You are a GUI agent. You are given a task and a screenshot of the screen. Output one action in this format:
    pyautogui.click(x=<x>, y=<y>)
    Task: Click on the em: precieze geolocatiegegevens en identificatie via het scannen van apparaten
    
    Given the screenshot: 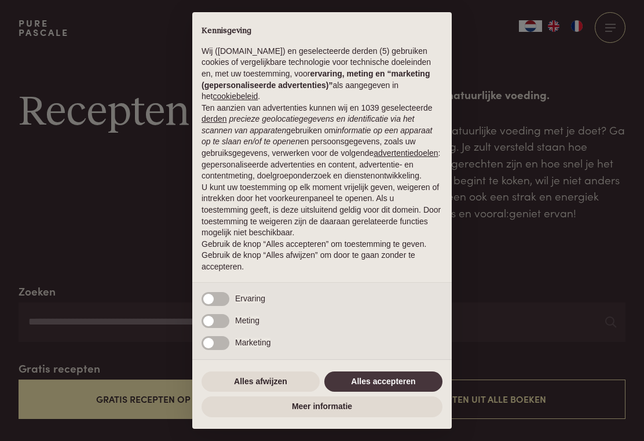 What is the action you would take?
    pyautogui.click(x=308, y=125)
    